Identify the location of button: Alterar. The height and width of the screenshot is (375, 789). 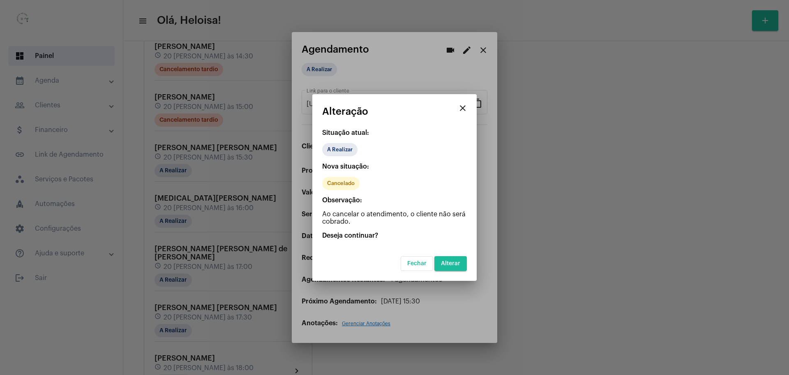
(450, 263).